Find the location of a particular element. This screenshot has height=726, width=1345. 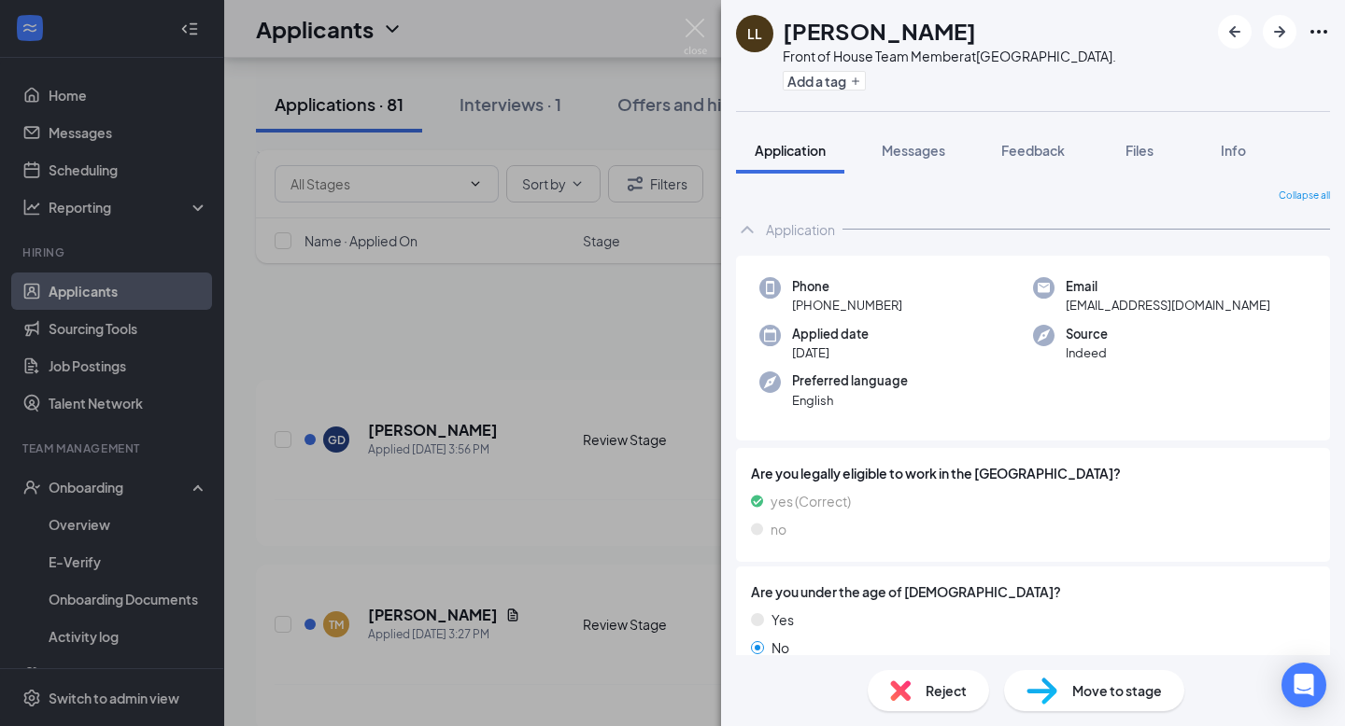

span: English is located at coordinates (850, 401).